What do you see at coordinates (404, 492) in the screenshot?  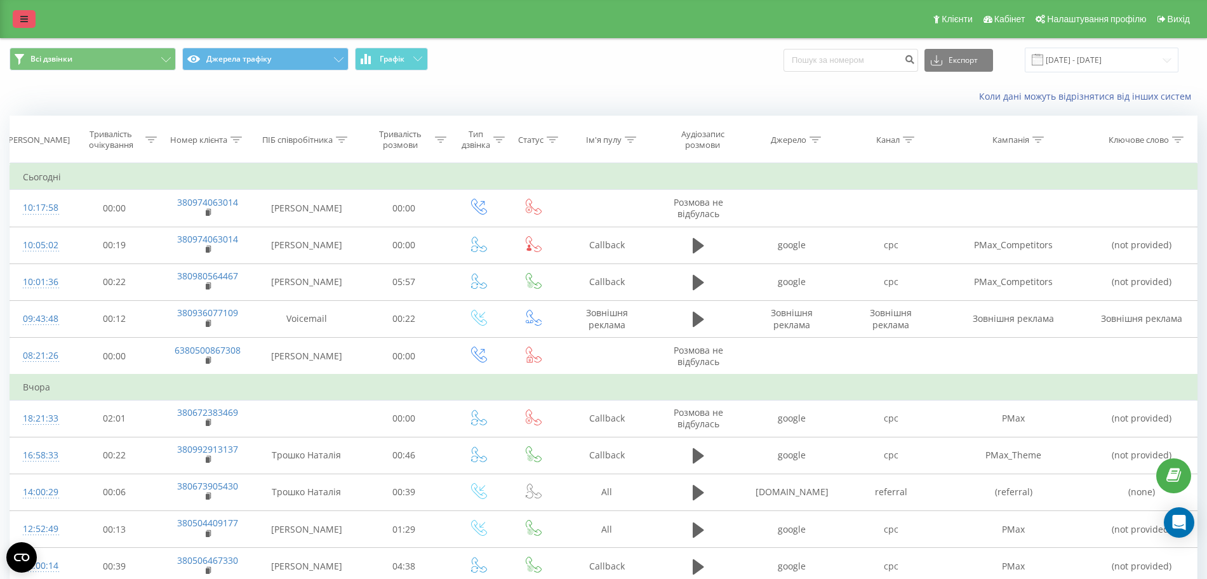 I see `td: 00:39` at bounding box center [404, 492].